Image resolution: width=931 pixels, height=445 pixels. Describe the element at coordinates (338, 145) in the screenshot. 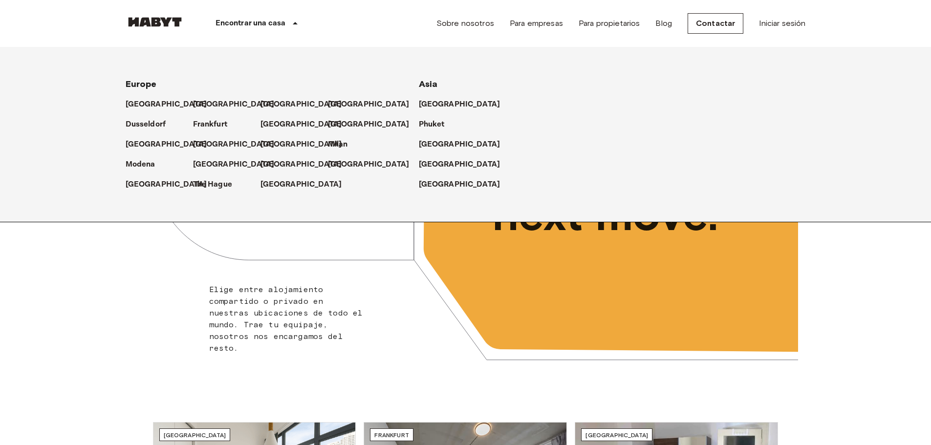

I see `p: Milan` at that location.